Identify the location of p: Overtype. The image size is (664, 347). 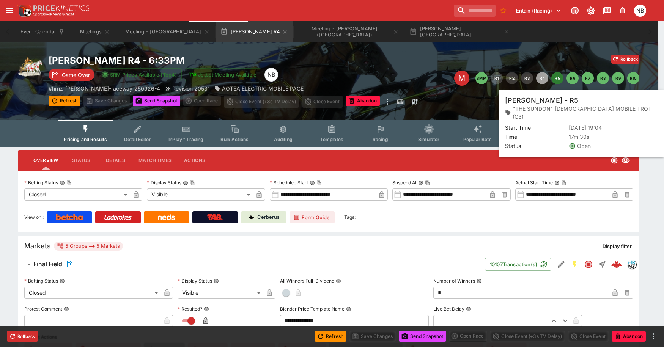
(551, 102).